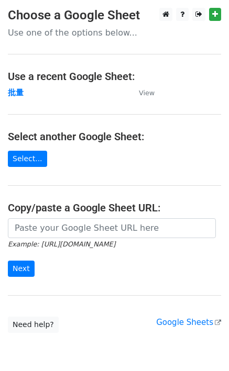 The image size is (229, 371). Describe the element at coordinates (188, 322) in the screenshot. I see `a: Google Sheets` at that location.